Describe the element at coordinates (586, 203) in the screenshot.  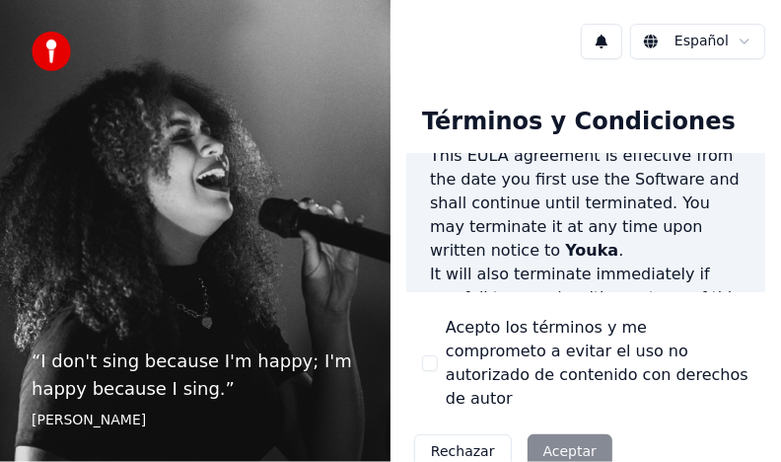
I see `p: This EULA agreement is effective from the date you first use the Software and shall continue unti...` at that location.